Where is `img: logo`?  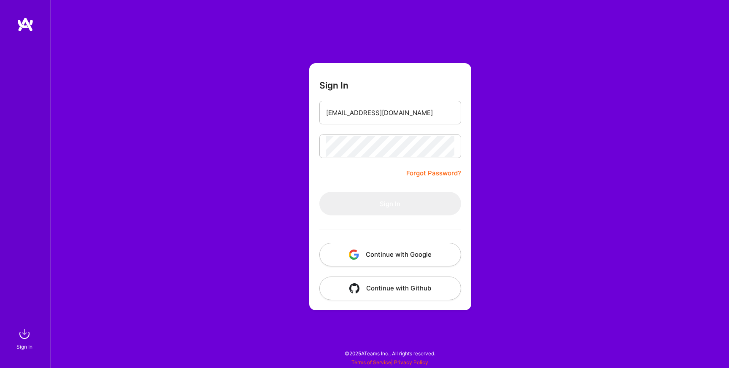
img: logo is located at coordinates (25, 24).